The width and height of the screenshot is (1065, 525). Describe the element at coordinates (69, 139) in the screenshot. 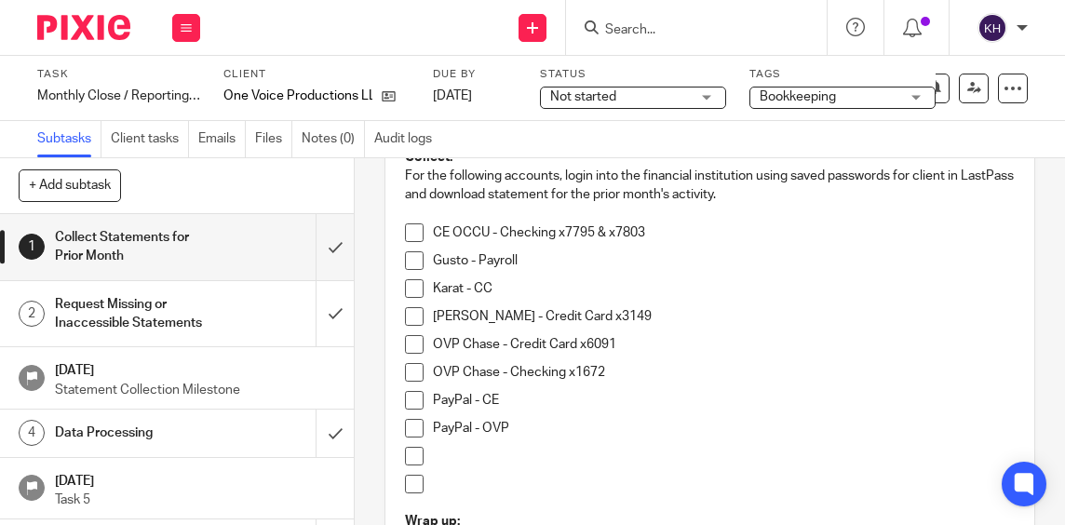

I see `a: Subtasks` at that location.